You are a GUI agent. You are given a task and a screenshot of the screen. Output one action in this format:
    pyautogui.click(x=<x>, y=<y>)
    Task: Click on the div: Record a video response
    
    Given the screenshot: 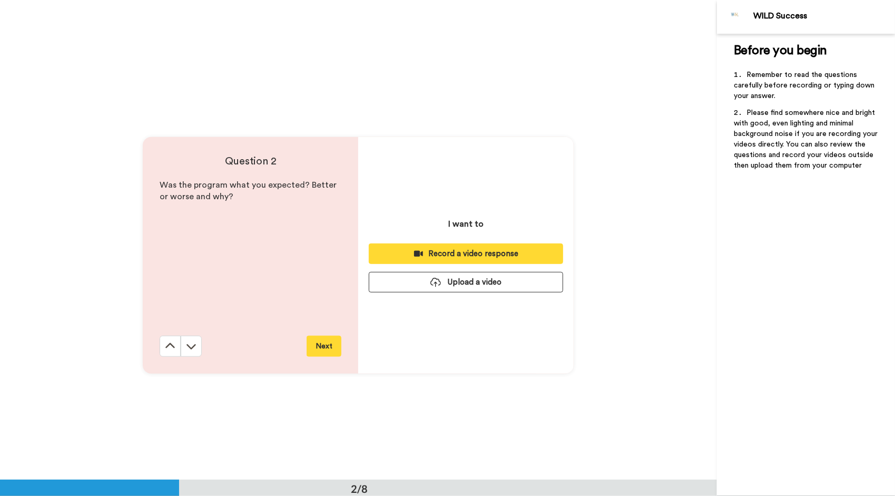 What is the action you would take?
    pyautogui.click(x=466, y=253)
    